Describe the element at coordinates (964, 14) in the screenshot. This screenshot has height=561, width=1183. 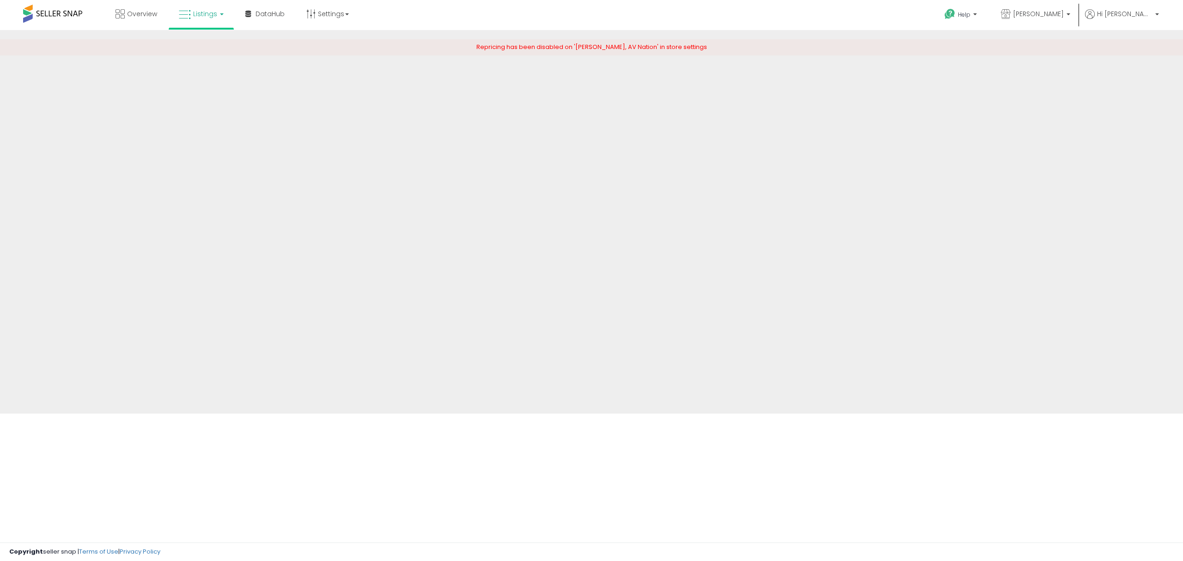
I see `span: Help` at that location.